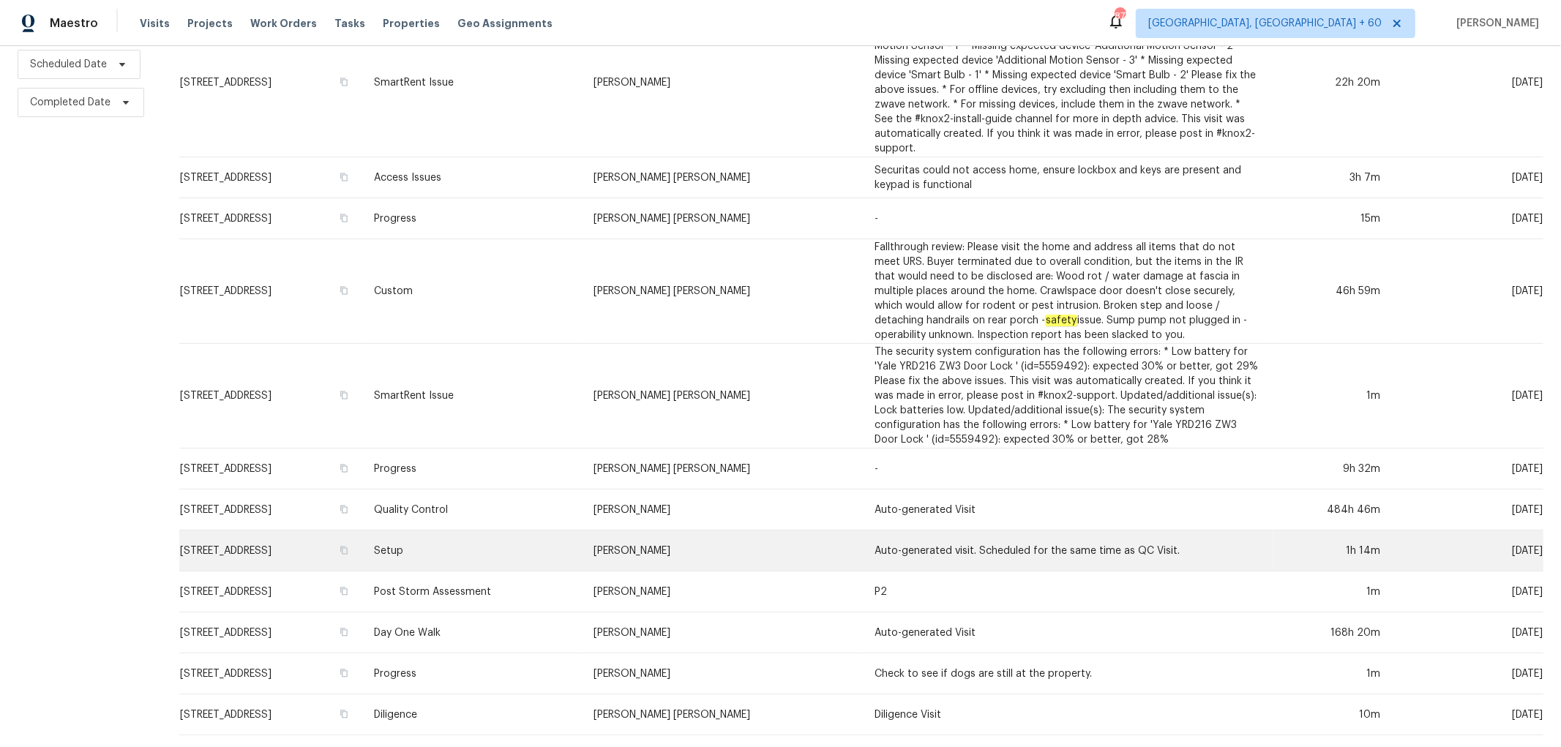 The image size is (1561, 747). What do you see at coordinates (1332, 178) in the screenshot?
I see `td: 3h 7m` at bounding box center [1332, 178].